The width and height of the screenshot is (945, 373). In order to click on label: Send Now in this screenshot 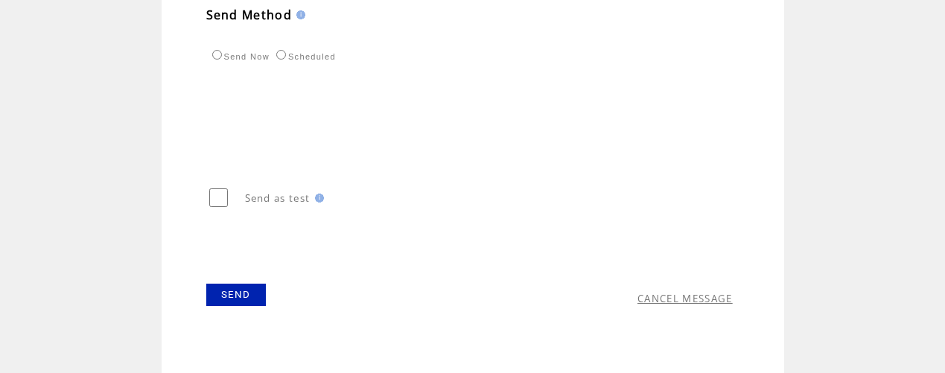, I will do `click(239, 57)`.